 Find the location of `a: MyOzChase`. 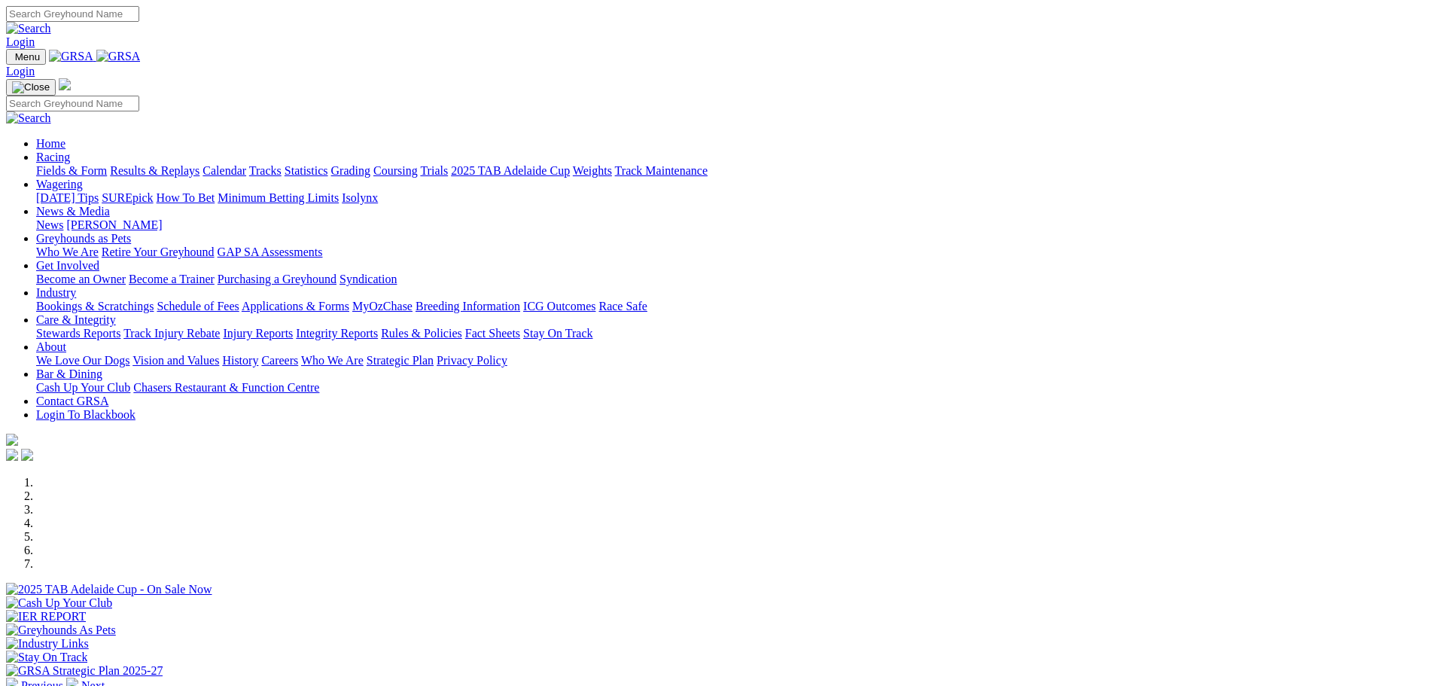

a: MyOzChase is located at coordinates (382, 306).